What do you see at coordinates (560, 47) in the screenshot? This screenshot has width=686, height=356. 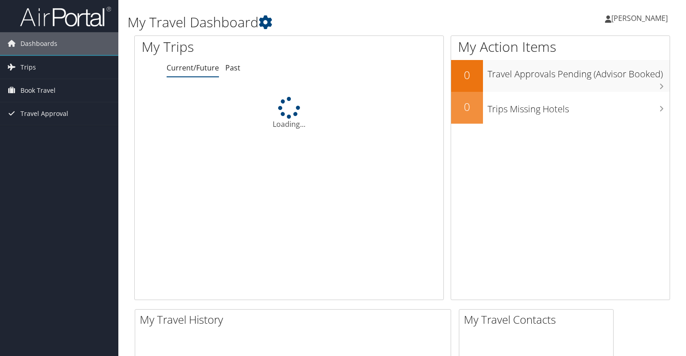 I see `h1: My Action Items` at bounding box center [560, 47].